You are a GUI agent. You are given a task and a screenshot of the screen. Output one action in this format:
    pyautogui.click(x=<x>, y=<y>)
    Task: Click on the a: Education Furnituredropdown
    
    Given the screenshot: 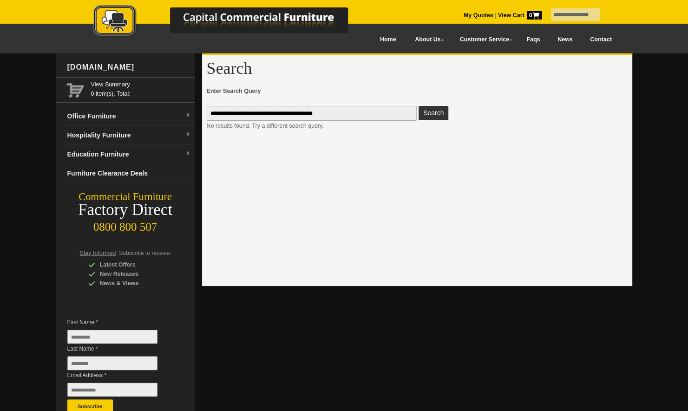 What is the action you would take?
    pyautogui.click(x=129, y=154)
    